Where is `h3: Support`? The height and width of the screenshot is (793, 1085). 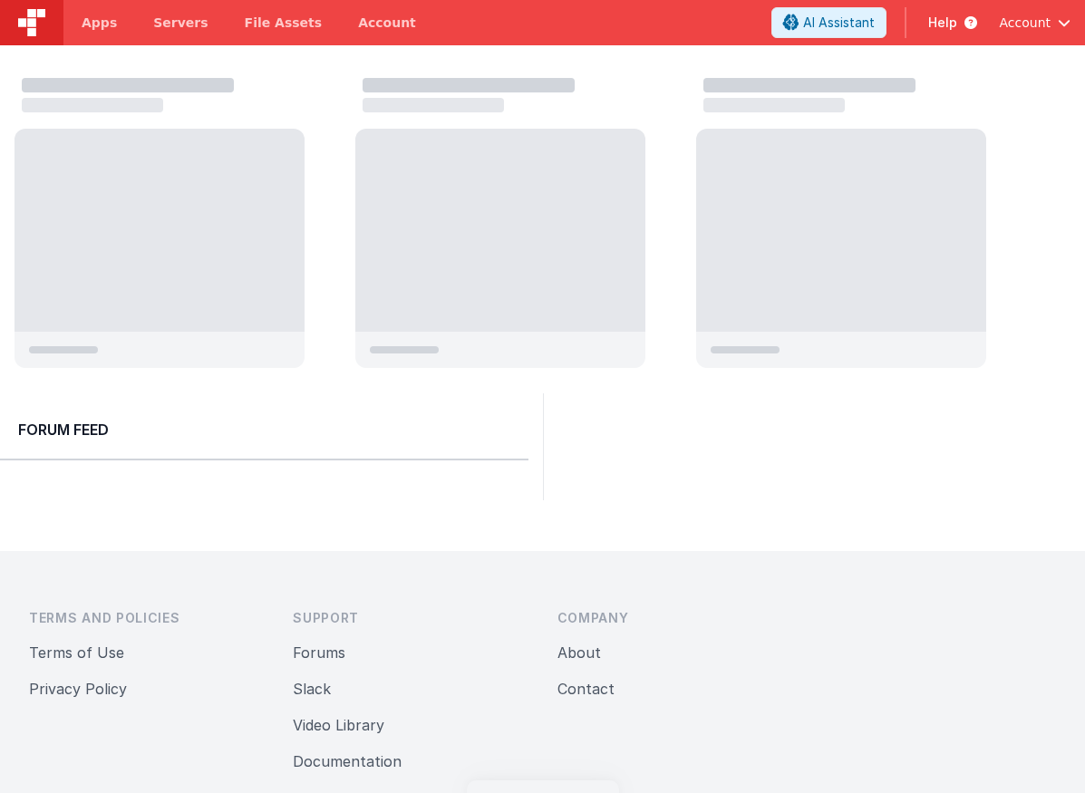
h3: Support is located at coordinates (410, 618).